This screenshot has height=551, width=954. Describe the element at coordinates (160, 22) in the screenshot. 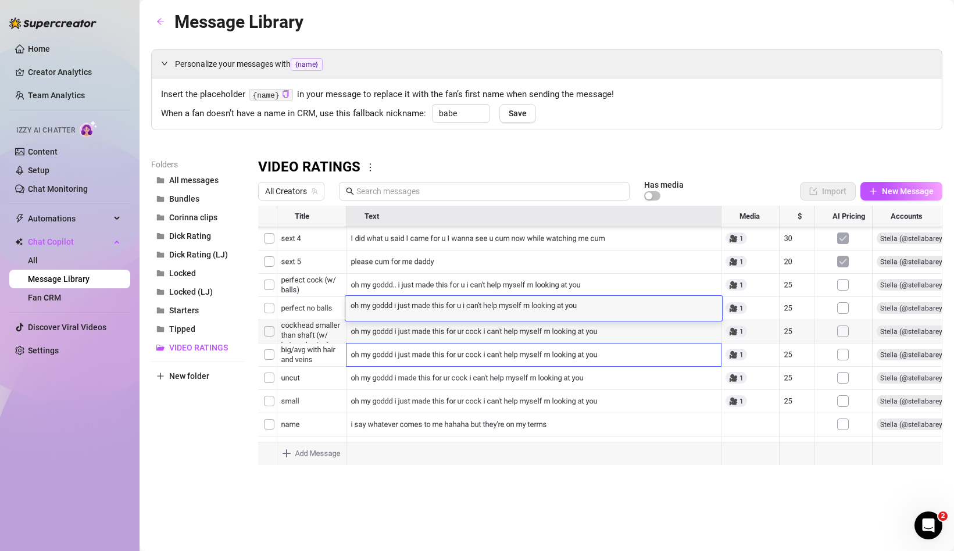

I see `span: arrow-left` at that location.